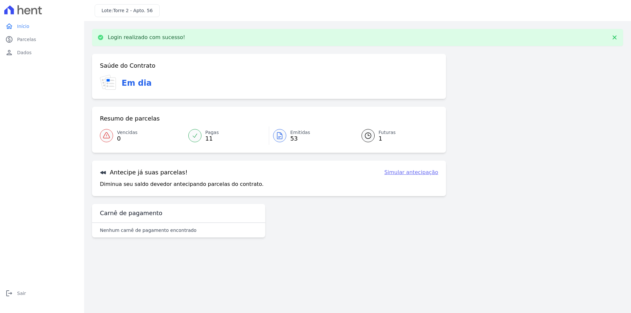 This screenshot has height=313, width=631. Describe the element at coordinates (212, 133) in the screenshot. I see `span: Pagas` at that location.